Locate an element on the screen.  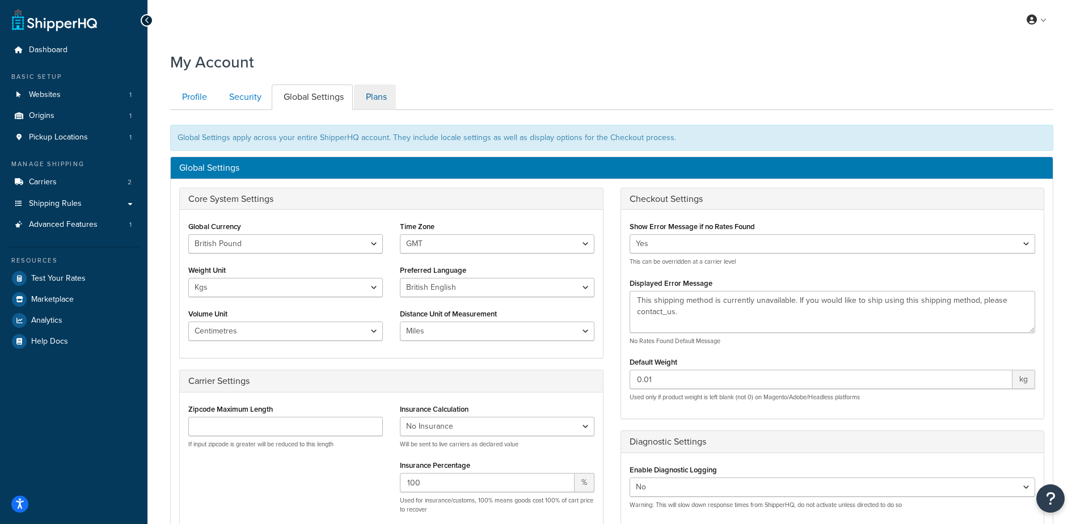
span: Pickup Locations is located at coordinates (58, 137).